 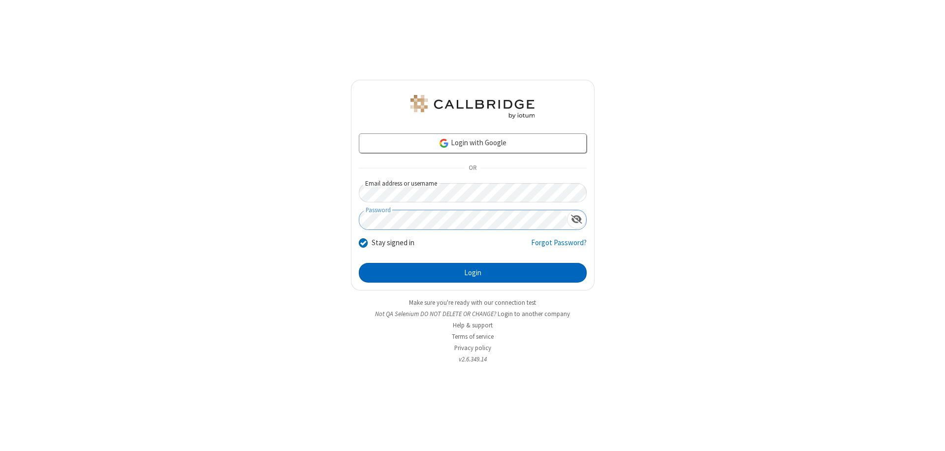 I want to click on li: Not QA Selenium DO NOT DELETE OR CHANGE?, so click(x=473, y=314).